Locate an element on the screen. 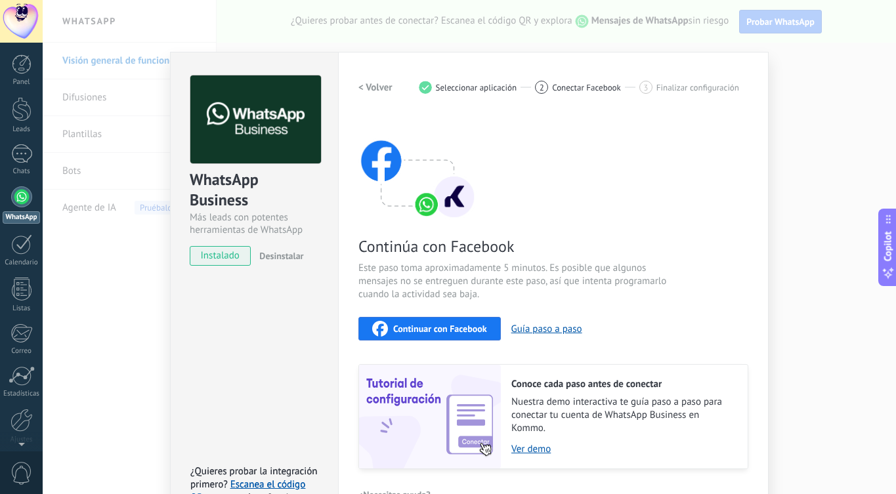 The height and width of the screenshot is (494, 896). span: Conectar Facebook is located at coordinates (586, 87).